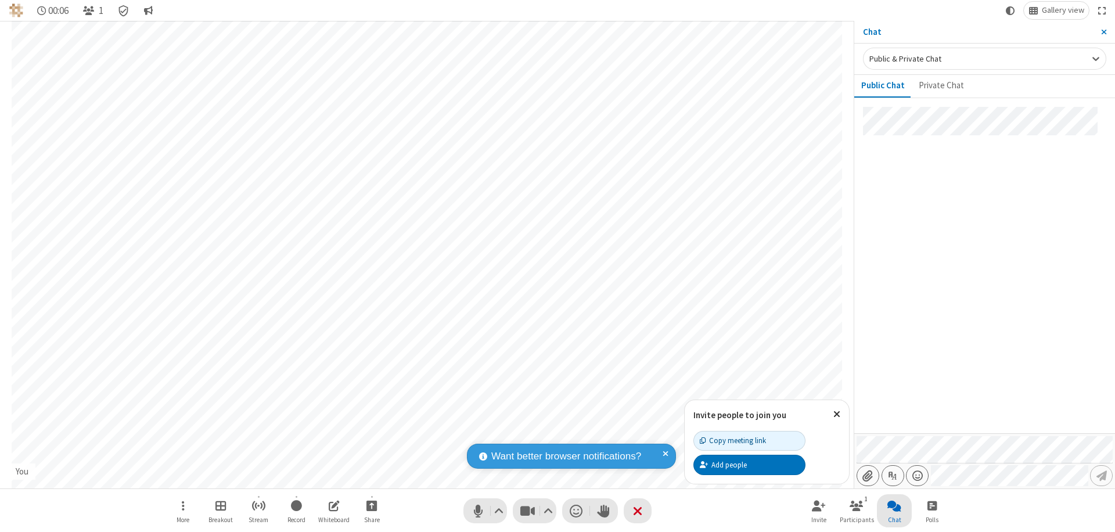 The width and height of the screenshot is (1115, 532). What do you see at coordinates (372, 520) in the screenshot?
I see `span: Share` at bounding box center [372, 520].